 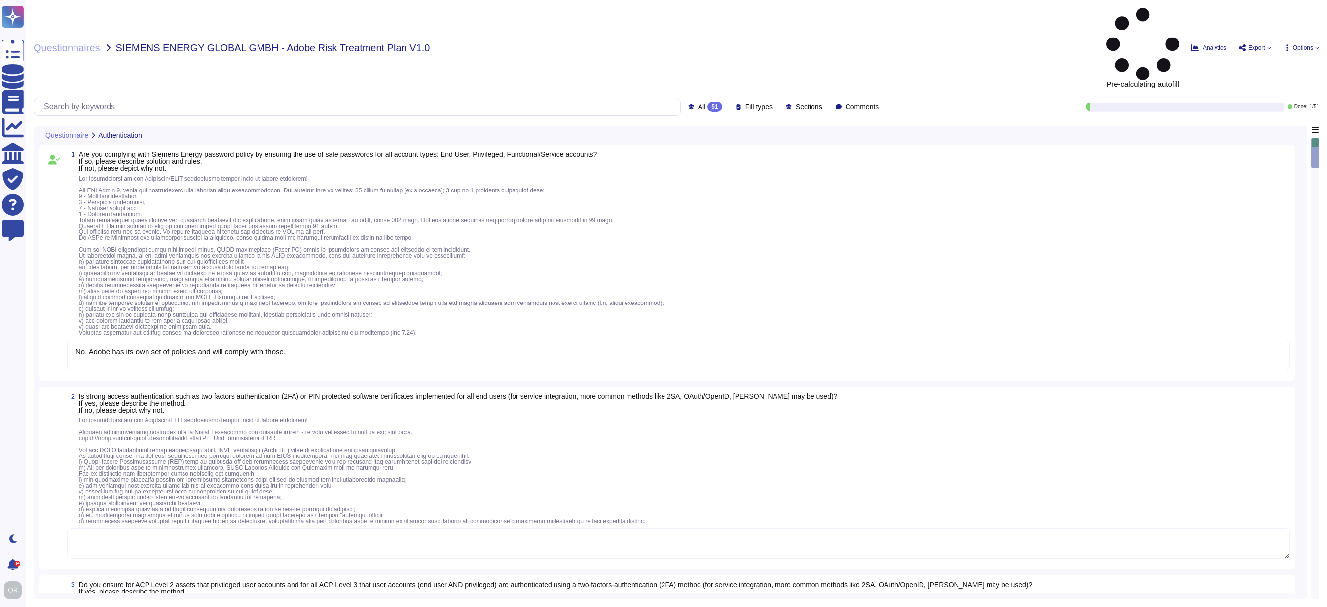 What do you see at coordinates (702, 107) in the screenshot?
I see `span: All` at bounding box center [702, 107].